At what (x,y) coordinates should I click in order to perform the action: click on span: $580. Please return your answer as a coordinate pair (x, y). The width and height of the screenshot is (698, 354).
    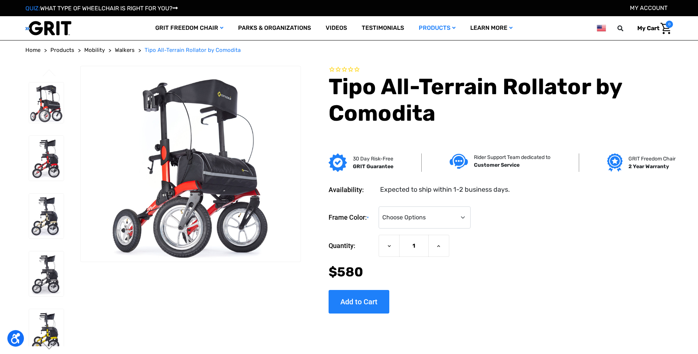
    Looking at the image, I should click on (346, 272).